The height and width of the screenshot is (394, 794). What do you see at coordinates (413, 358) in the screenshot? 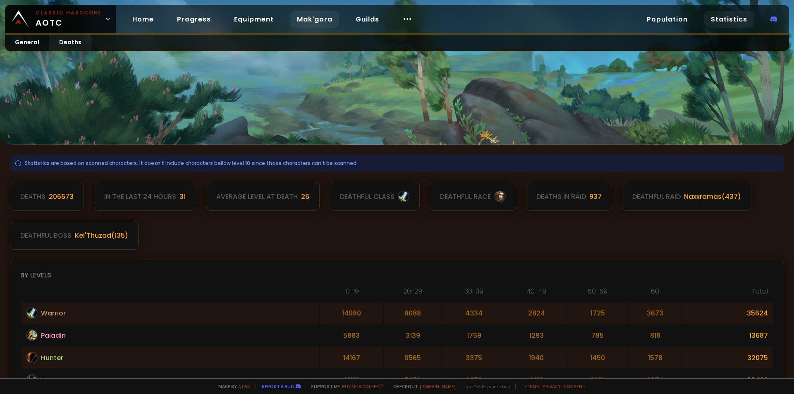
I see `td: 9565` at bounding box center [413, 358].